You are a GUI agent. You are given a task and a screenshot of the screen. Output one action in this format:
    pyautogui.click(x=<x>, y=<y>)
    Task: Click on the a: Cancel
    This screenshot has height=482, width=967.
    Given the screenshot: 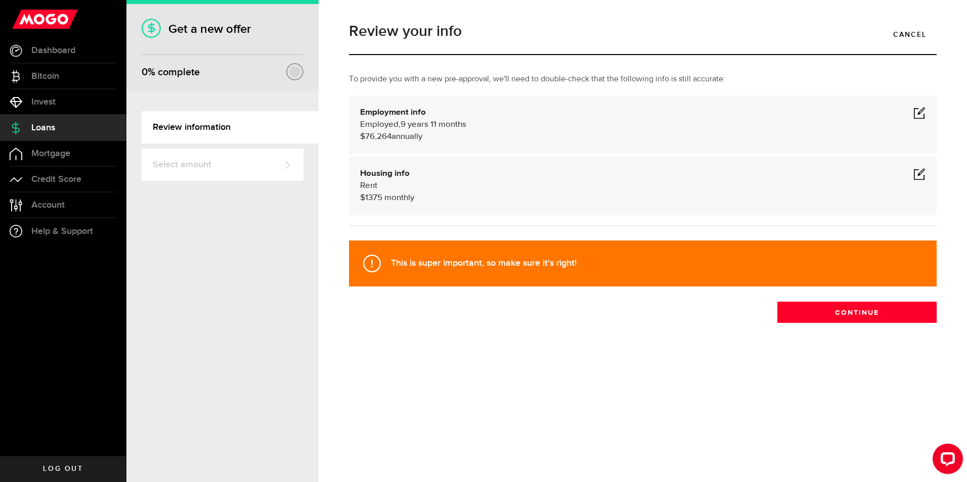 What is the action you would take?
    pyautogui.click(x=910, y=34)
    